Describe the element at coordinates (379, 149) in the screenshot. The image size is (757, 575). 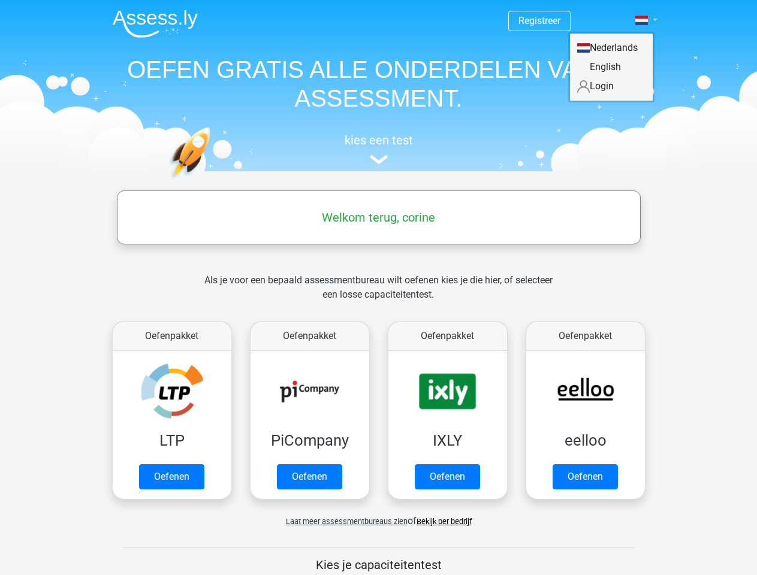
I see `a: kies een test` at that location.